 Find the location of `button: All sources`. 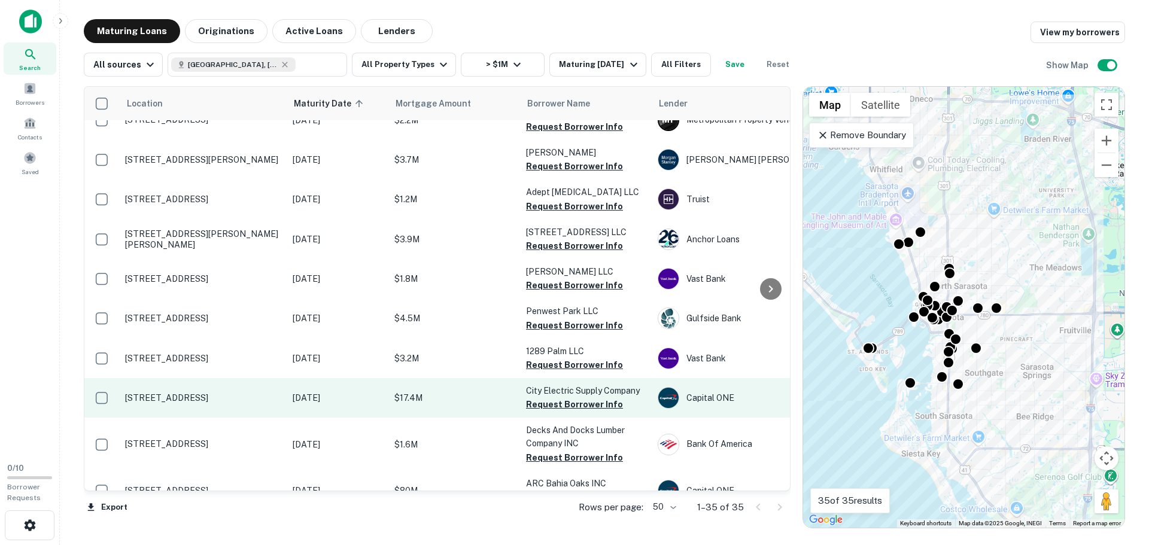

button: All sources is located at coordinates (123, 65).